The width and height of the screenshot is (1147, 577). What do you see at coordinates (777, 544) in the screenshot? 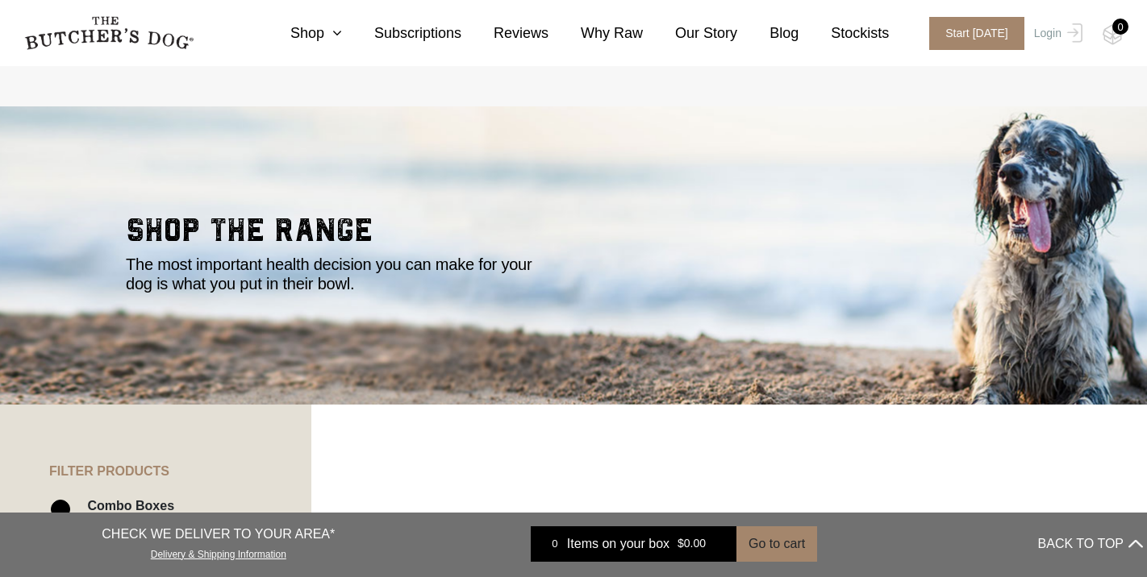
I see `button: Go to cart` at bounding box center [777, 544].